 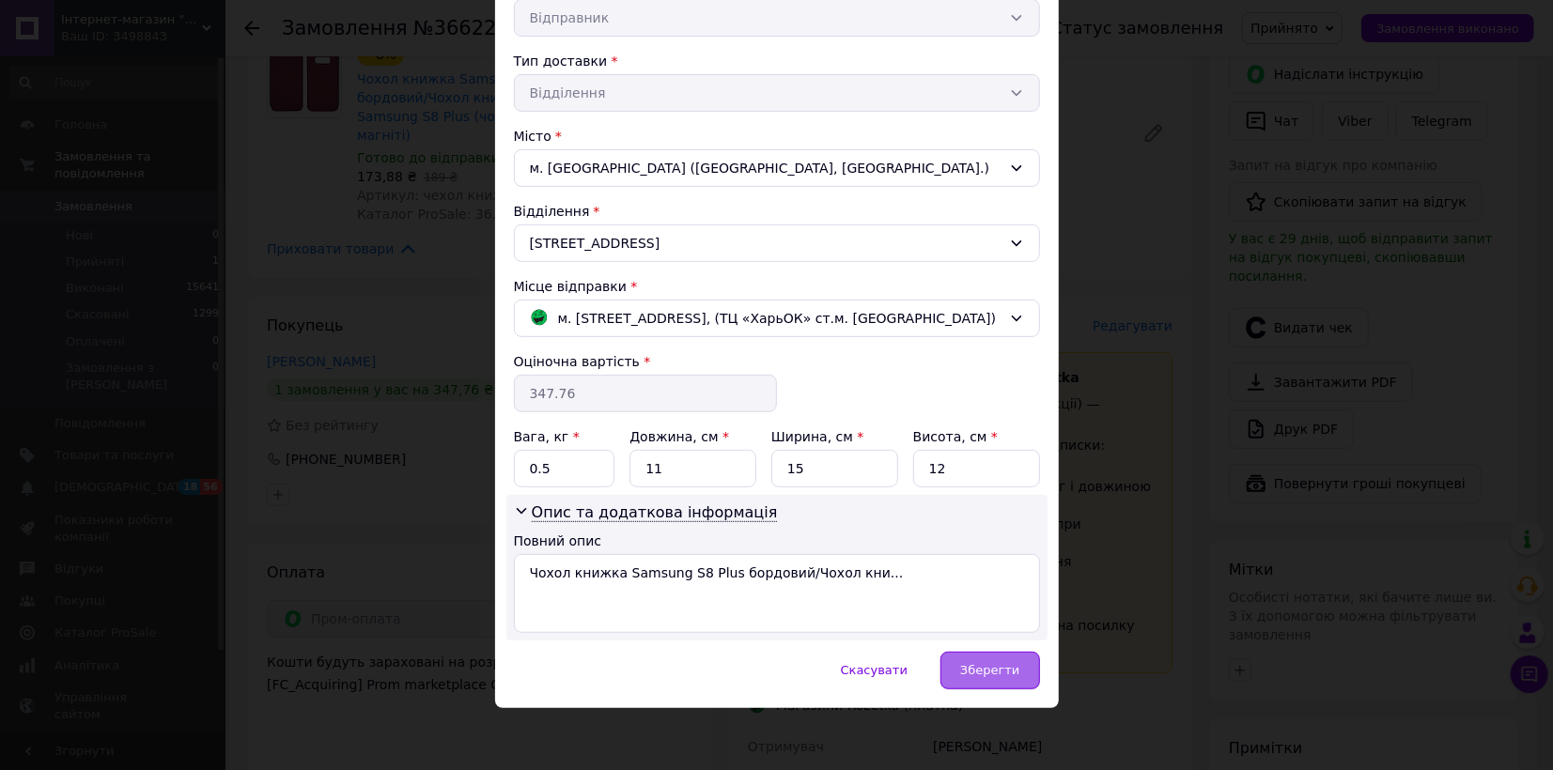 I want to click on div: Місто, so click(x=777, y=136).